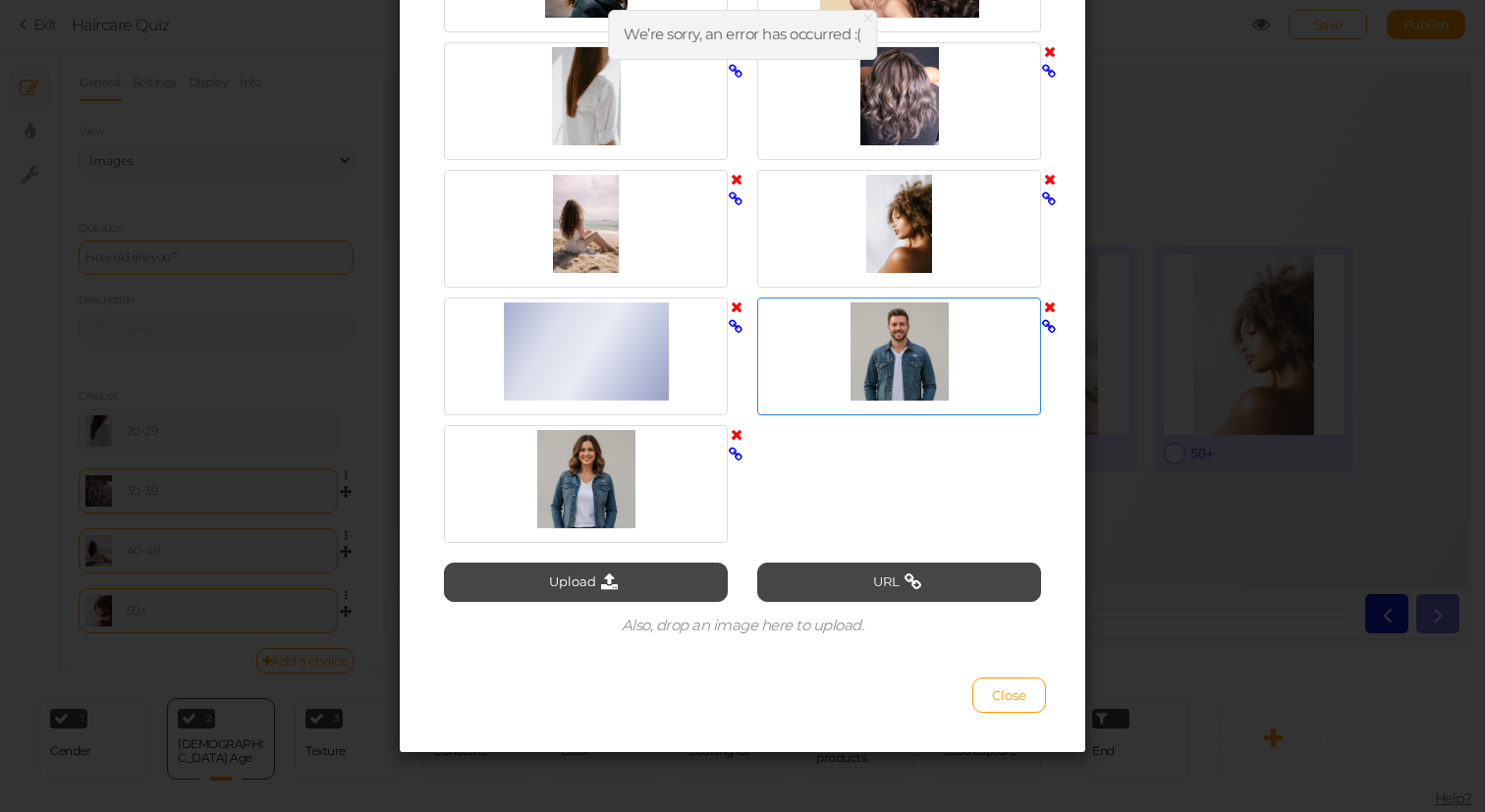 This screenshot has height=812, width=1485. I want to click on span: We’re sorry, an error has occurred :(, so click(742, 34).